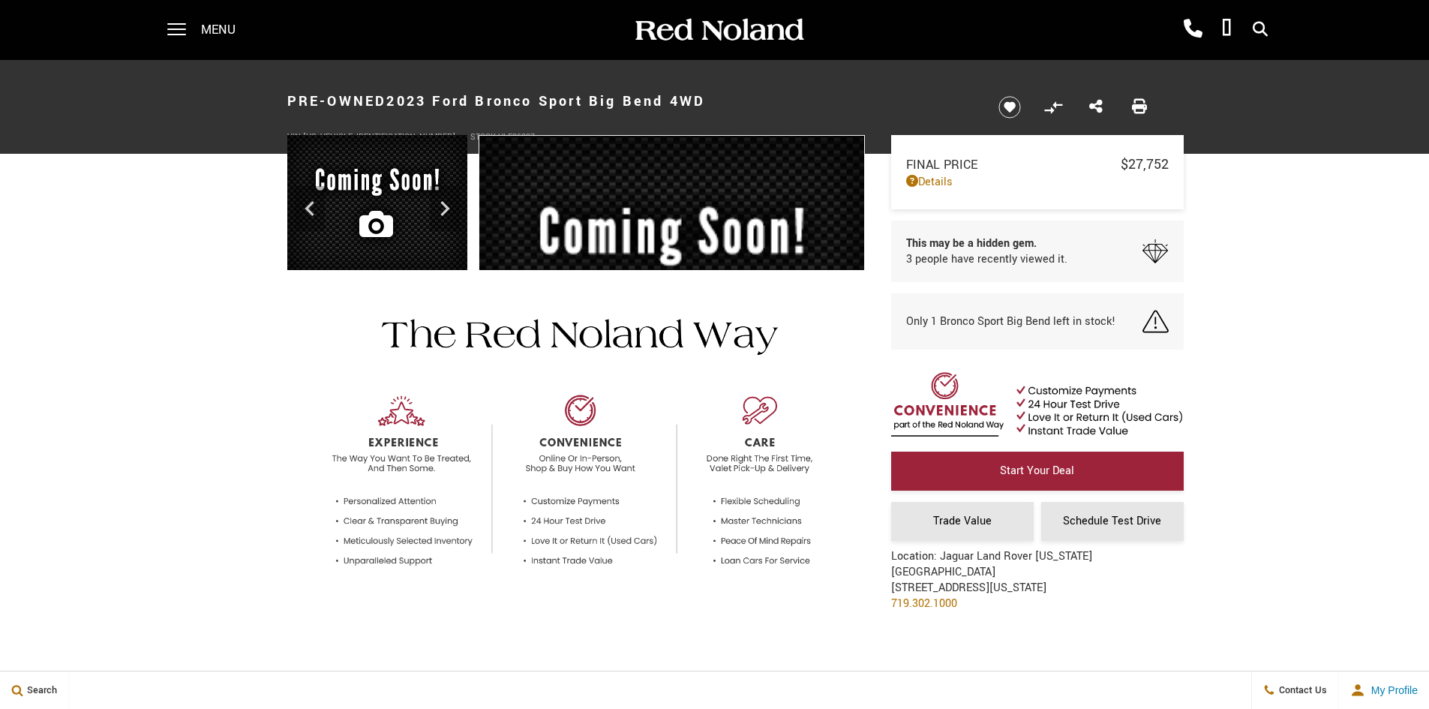 Image resolution: width=1429 pixels, height=709 pixels. Describe the element at coordinates (1037, 164) in the screenshot. I see `a: Final Price $27,752` at that location.